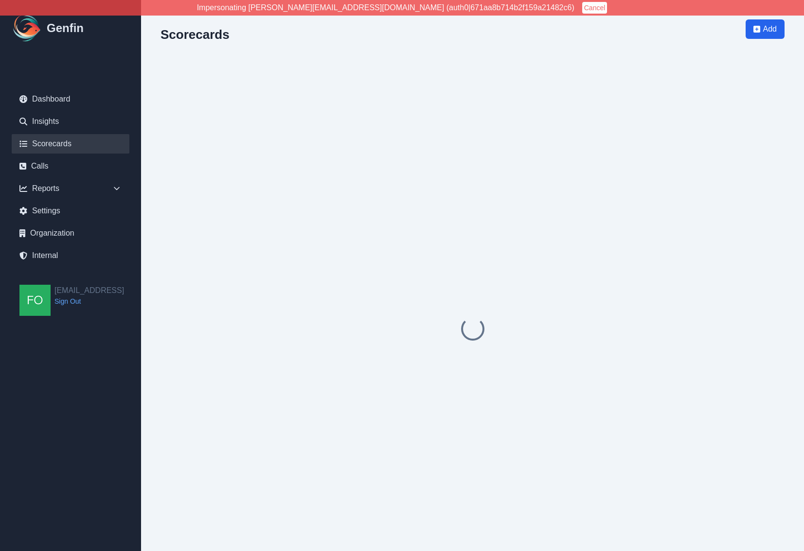  Describe the element at coordinates (765, 36) in the screenshot. I see `a: Add` at that location.